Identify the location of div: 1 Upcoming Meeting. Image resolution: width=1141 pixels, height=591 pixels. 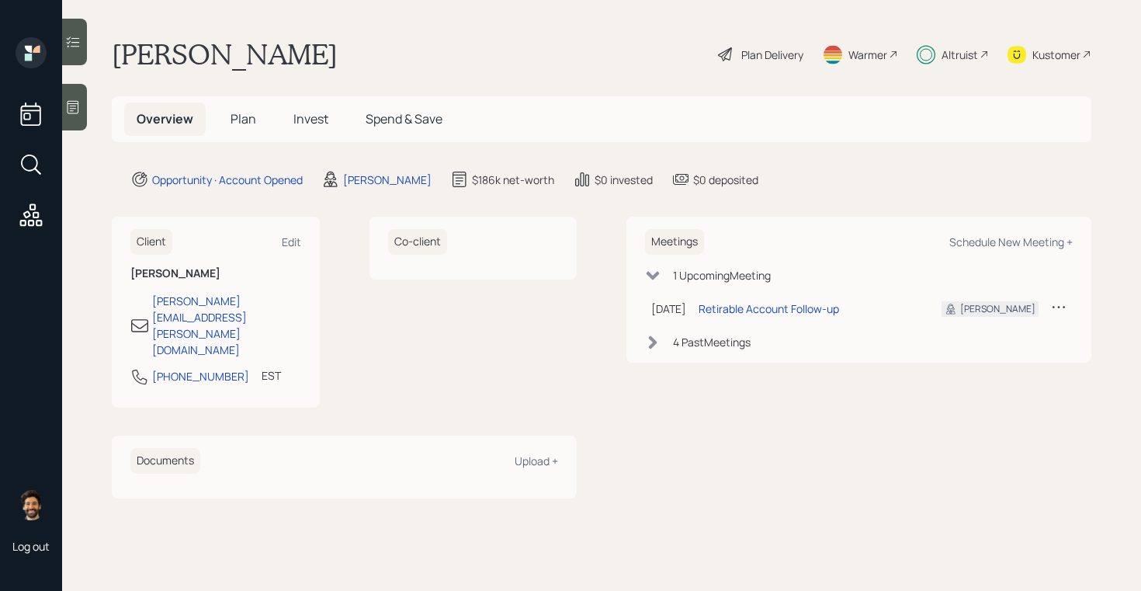
(722, 275).